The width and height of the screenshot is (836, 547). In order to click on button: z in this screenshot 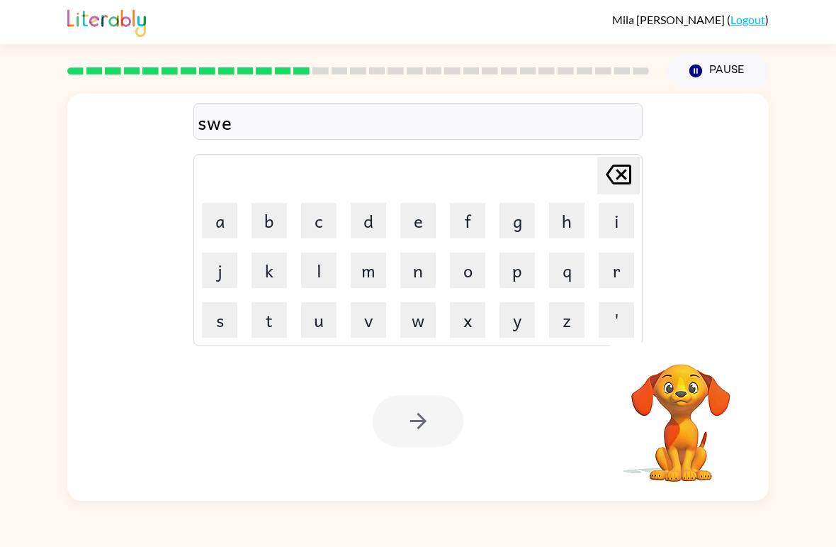, I will do `click(567, 320)`.